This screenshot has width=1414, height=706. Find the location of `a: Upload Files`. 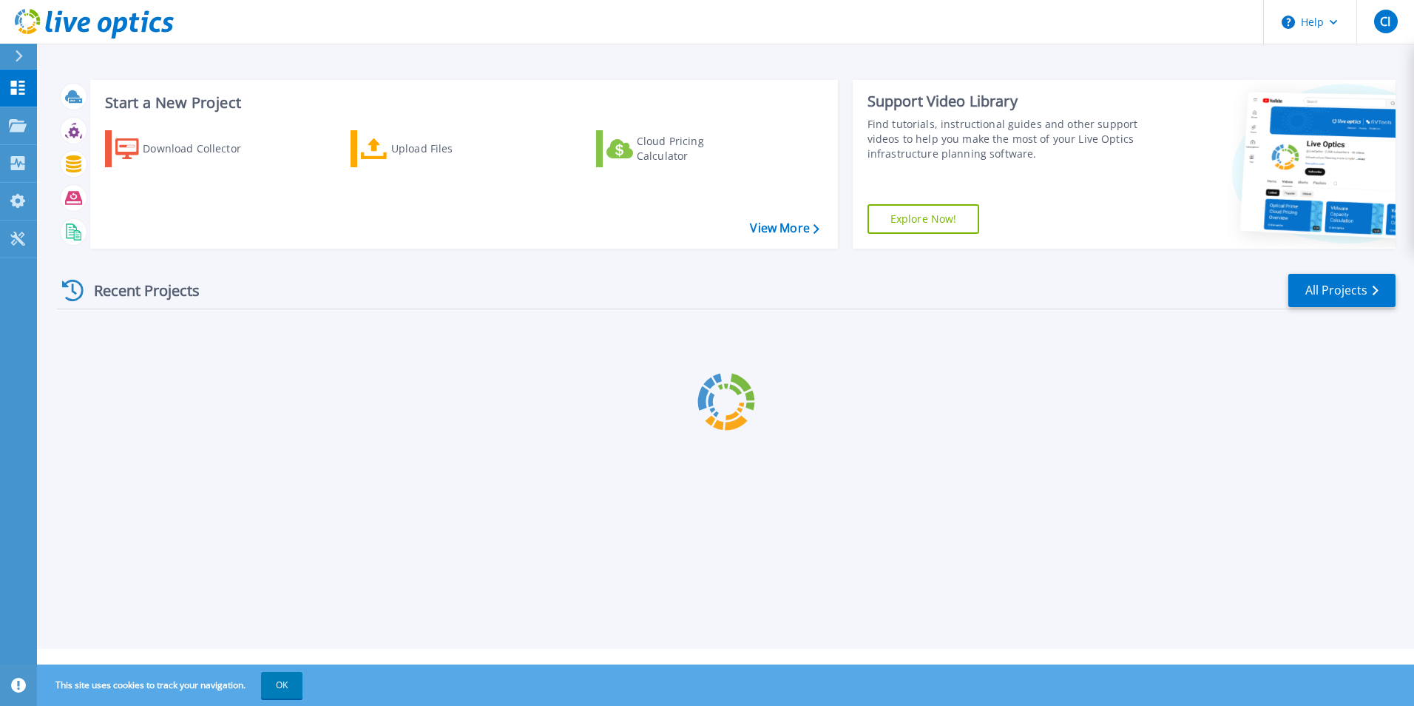

a: Upload Files is located at coordinates (433, 149).